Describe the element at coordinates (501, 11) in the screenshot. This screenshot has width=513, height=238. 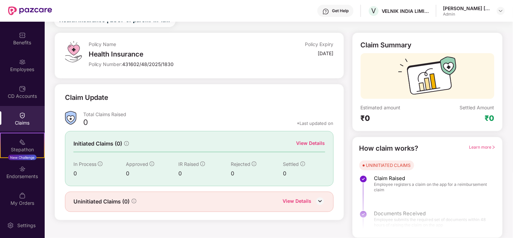
I see `img: svg+xml;base64,PHN2ZyBpZD0iRHJvcGRvd24tMzJ4MzIiIHhtbG5zPSJodHRwOi8vd3d3LnczLm9yZy8yMDAwL3N2ZyIgd2...` at that location.